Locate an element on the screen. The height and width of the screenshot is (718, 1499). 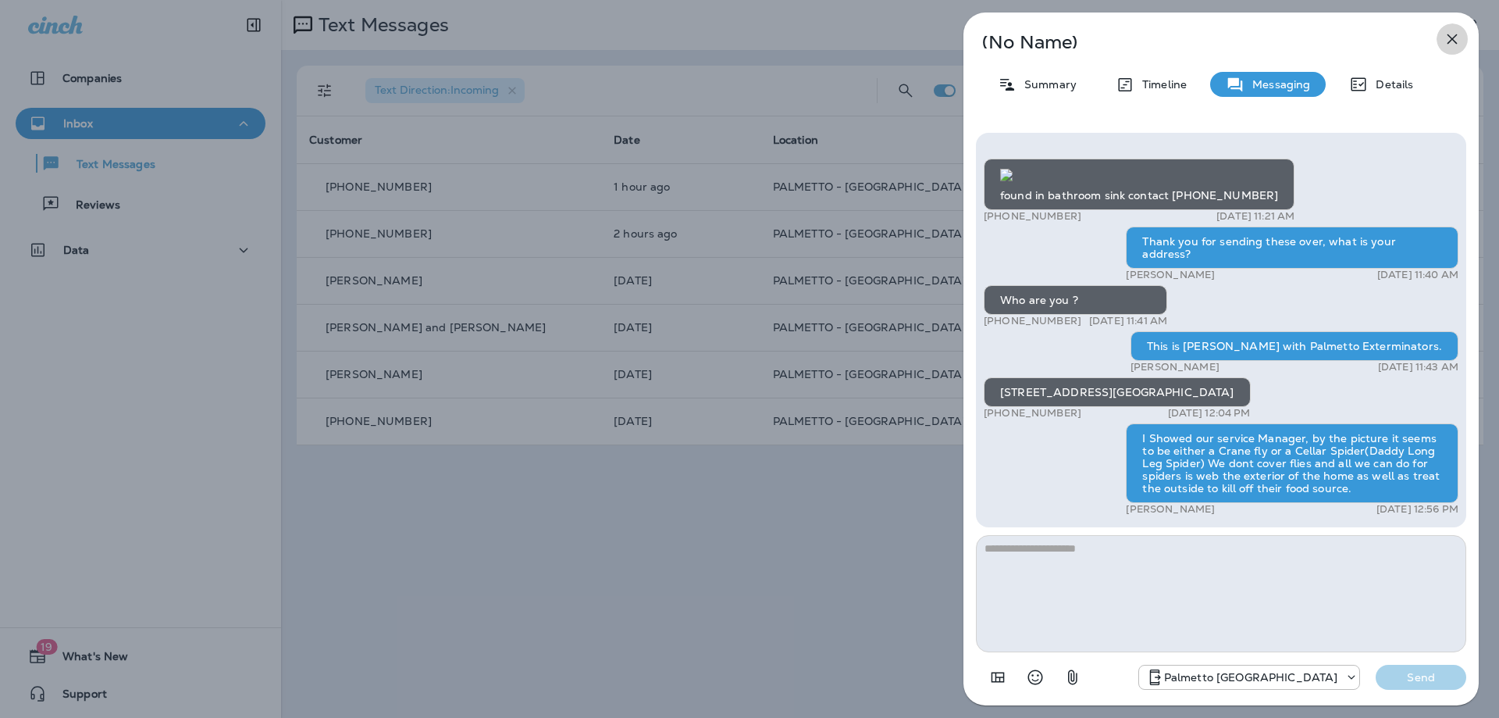
p: Details is located at coordinates (1391, 84).